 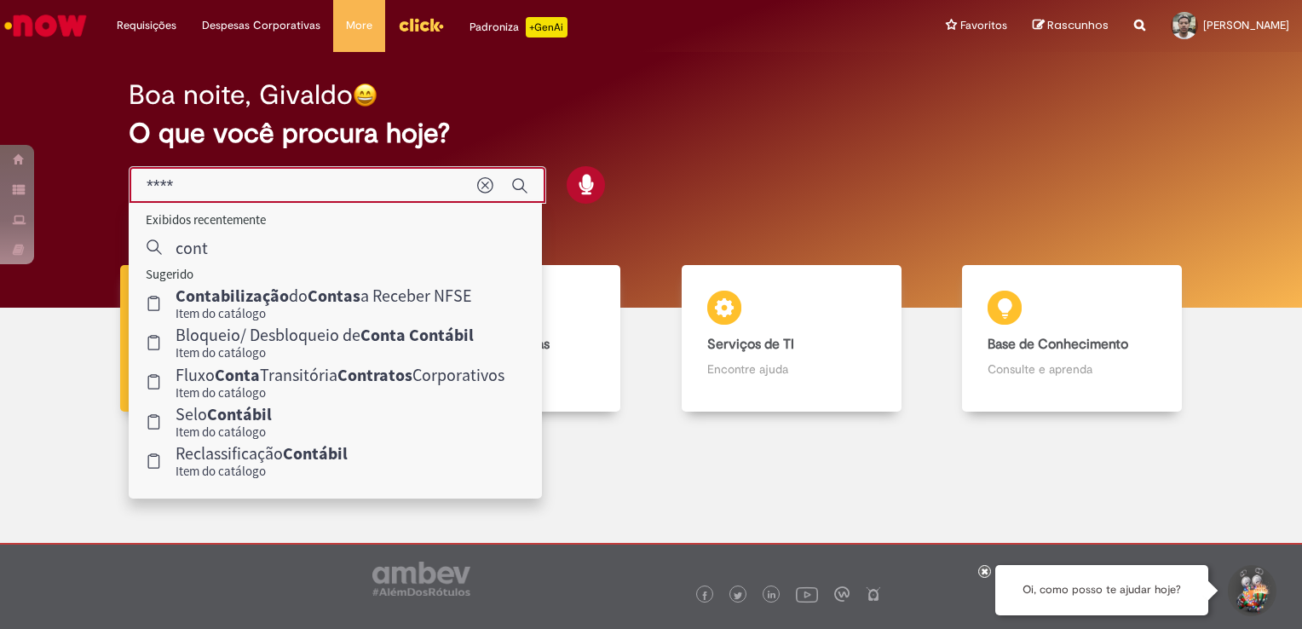 I want to click on img: logo_footer_facebook.png, so click(x=705, y=596).